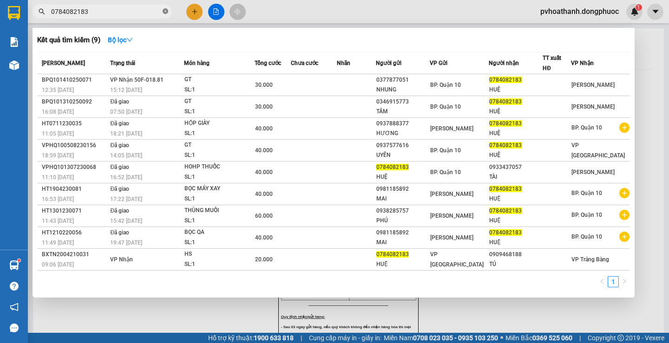 This screenshot has height=343, width=669. Describe the element at coordinates (68, 62) in the screenshot. I see `span: HT1410250047` at that location.